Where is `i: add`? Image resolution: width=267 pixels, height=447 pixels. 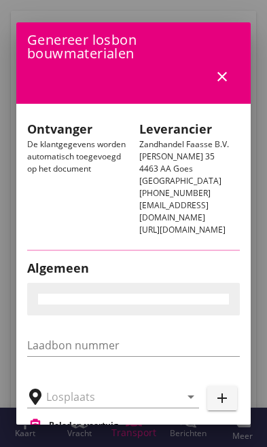 i: add is located at coordinates (222, 398).